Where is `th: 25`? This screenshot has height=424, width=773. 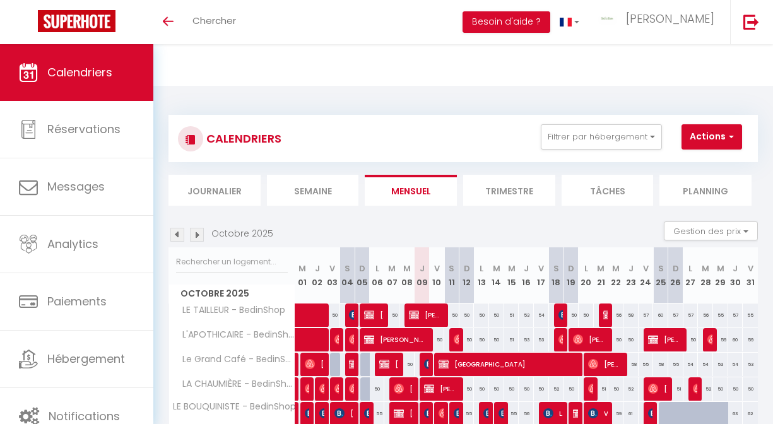 th: 25 is located at coordinates (661, 275).